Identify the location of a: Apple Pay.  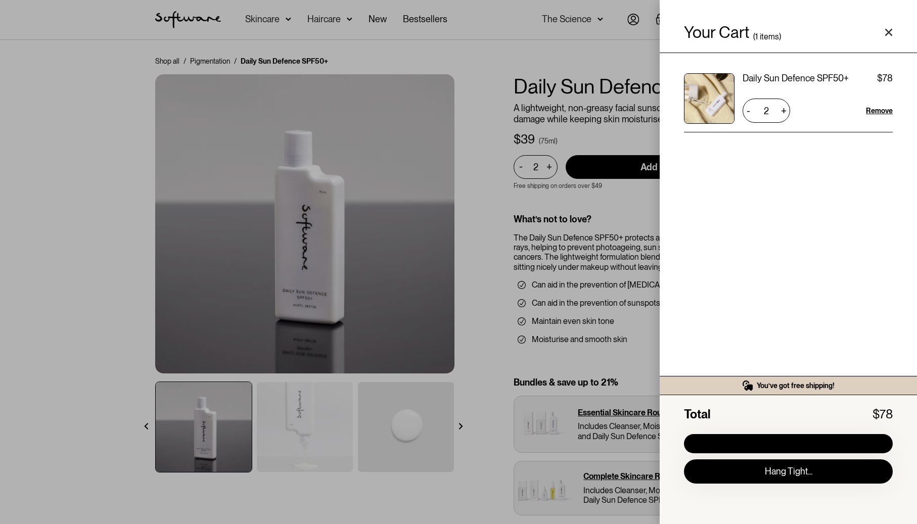
(788, 444).